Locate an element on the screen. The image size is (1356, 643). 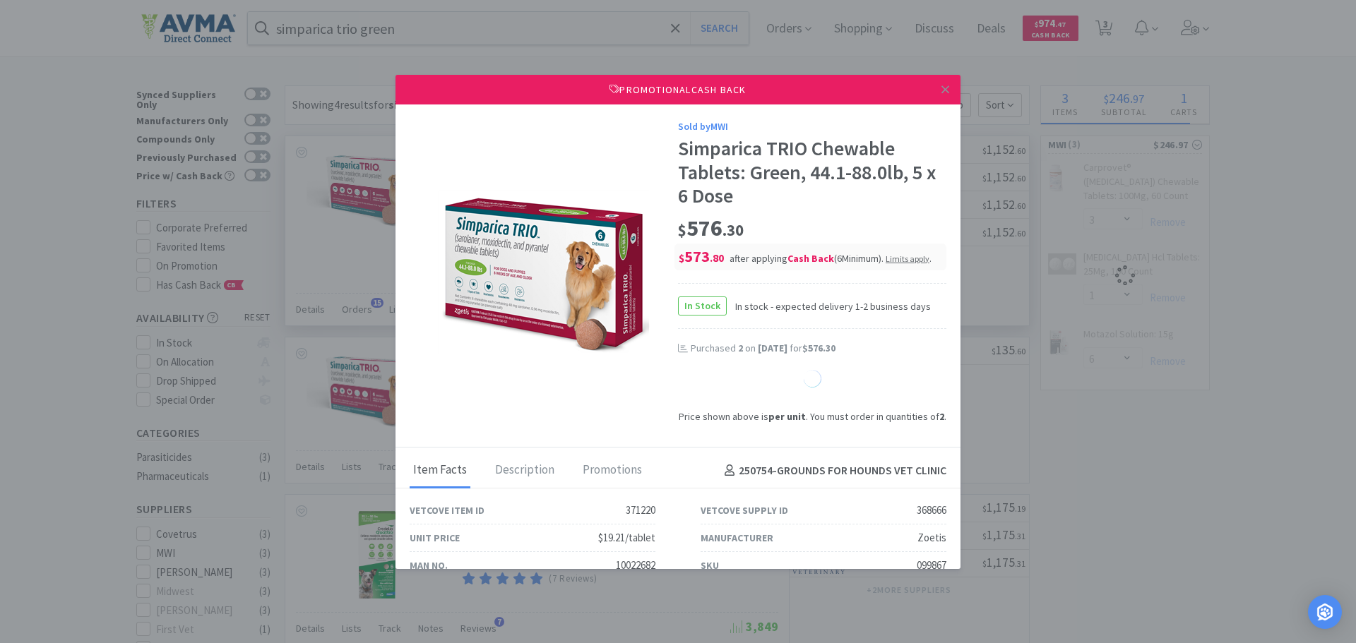
span: after applying . is located at coordinates (831, 259).